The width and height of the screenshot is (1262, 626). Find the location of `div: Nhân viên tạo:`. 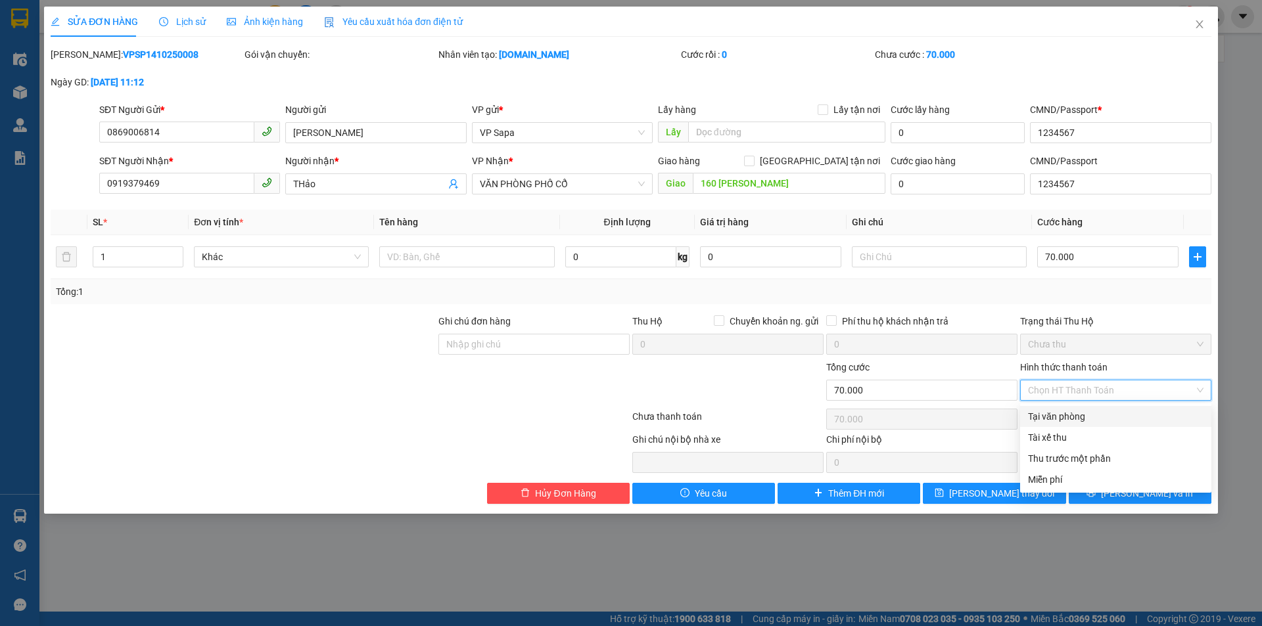

div: Nhân viên tạo: is located at coordinates (558, 55).